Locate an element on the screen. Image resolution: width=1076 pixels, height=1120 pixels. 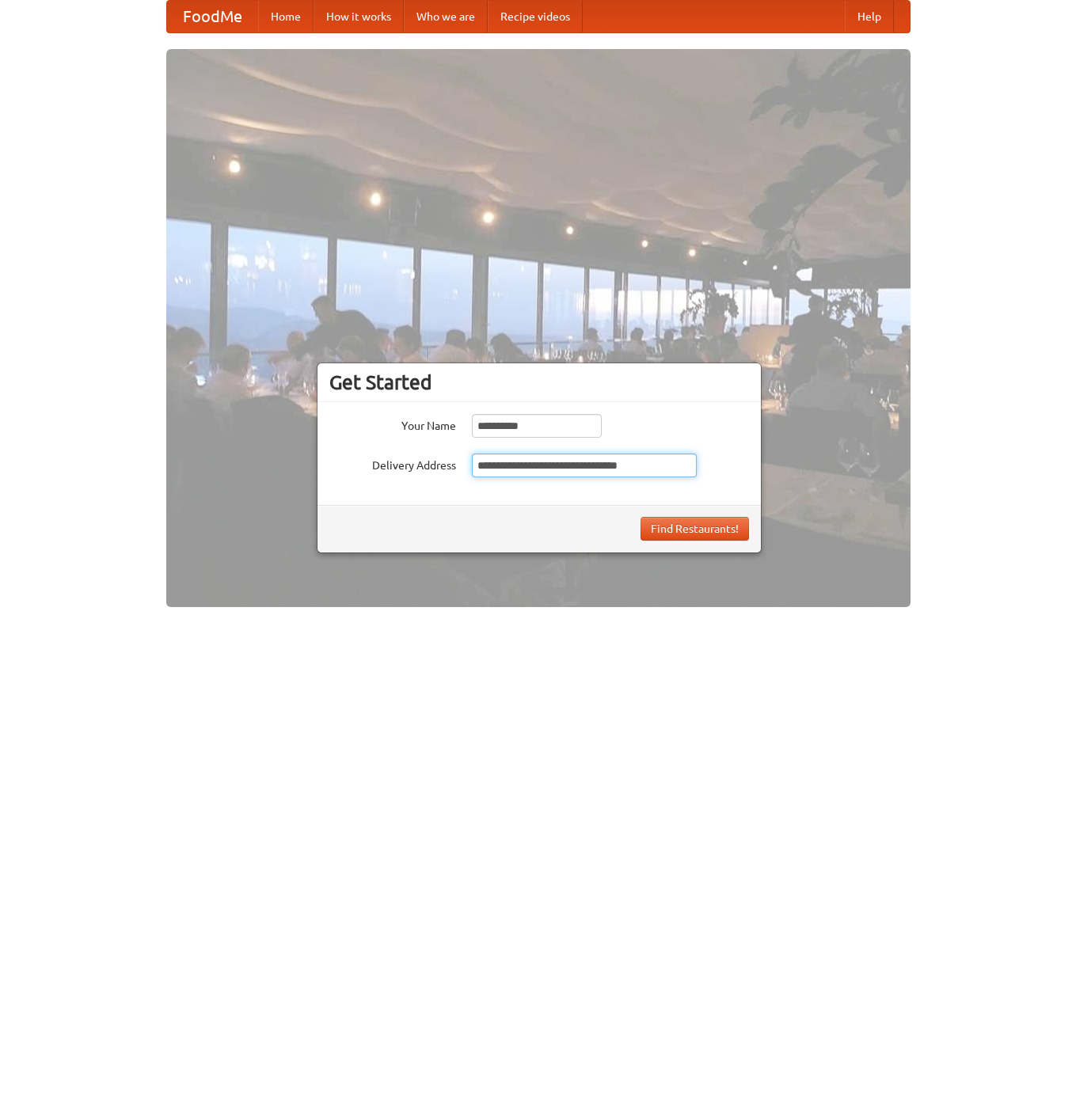
label: Your Name is located at coordinates (393, 424).